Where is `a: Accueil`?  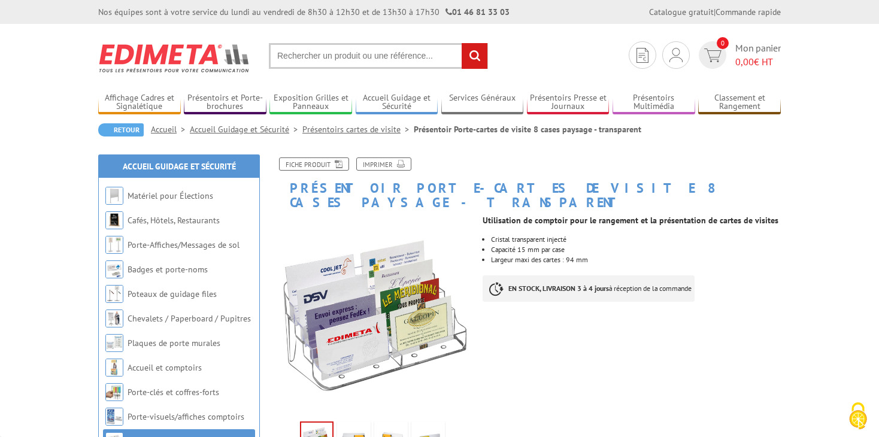 a: Accueil is located at coordinates (170, 129).